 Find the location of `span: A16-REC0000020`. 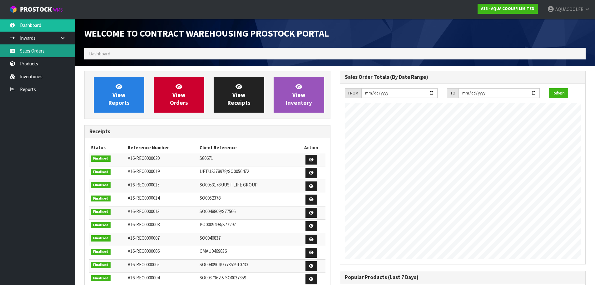

span: A16-REC0000020 is located at coordinates (144, 158).